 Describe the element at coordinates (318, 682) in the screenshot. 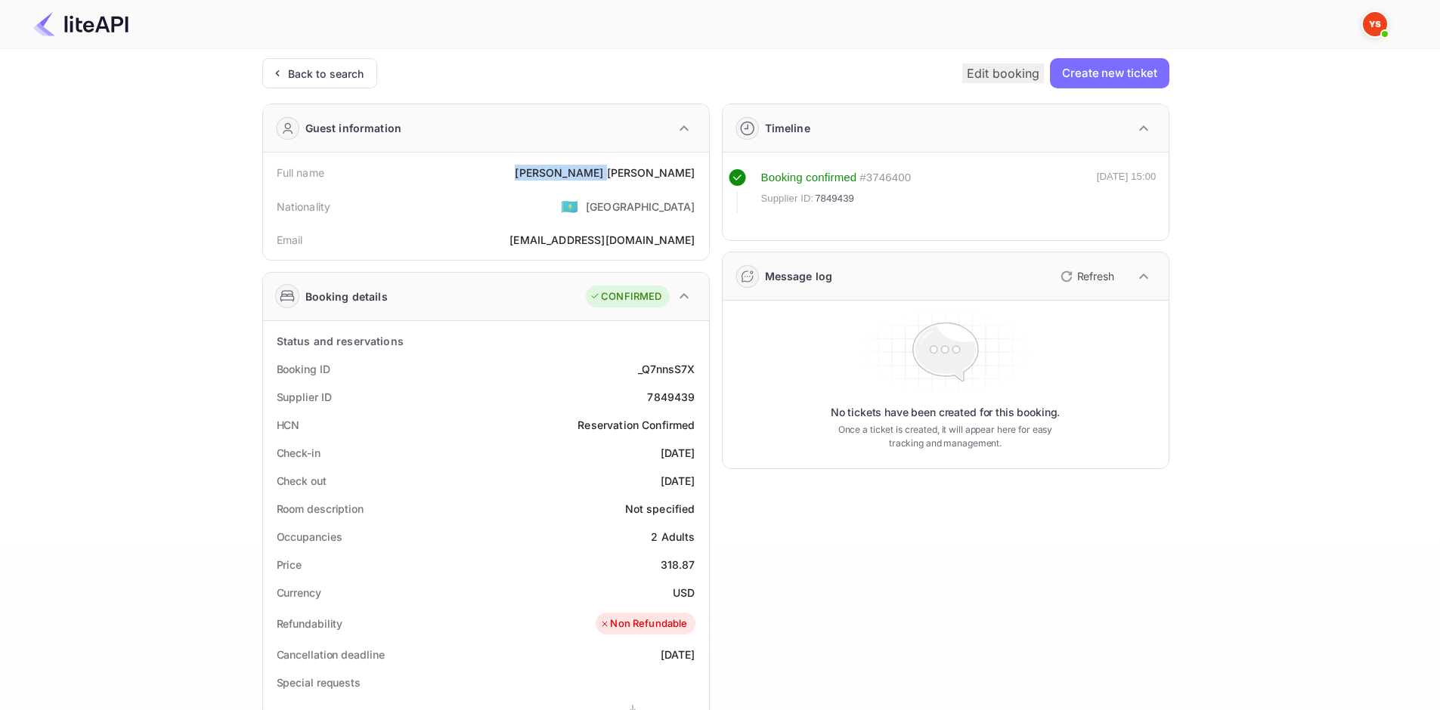

I see `div: Special requests` at that location.